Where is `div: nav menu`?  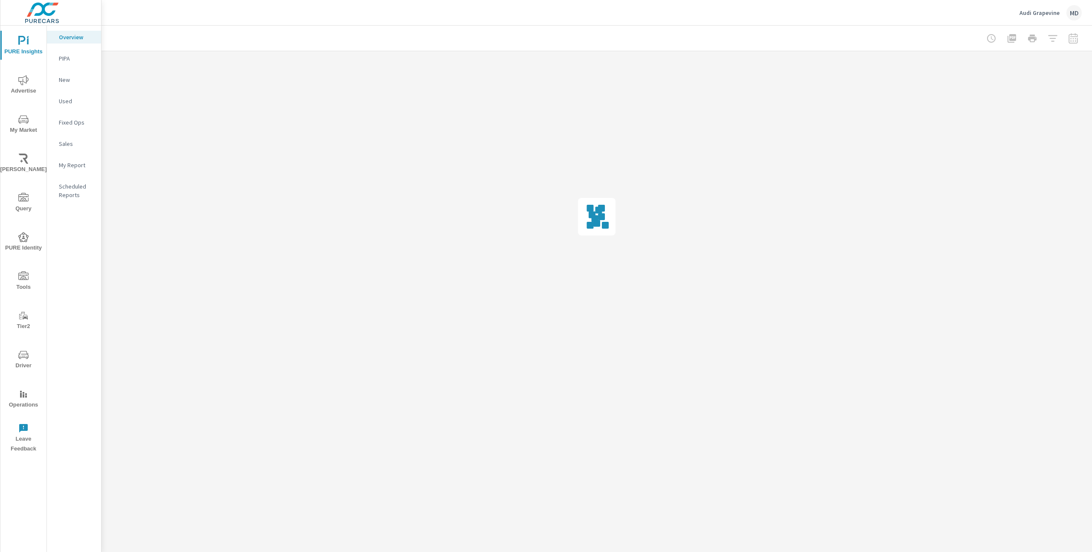
div: nav menu is located at coordinates (23, 241).